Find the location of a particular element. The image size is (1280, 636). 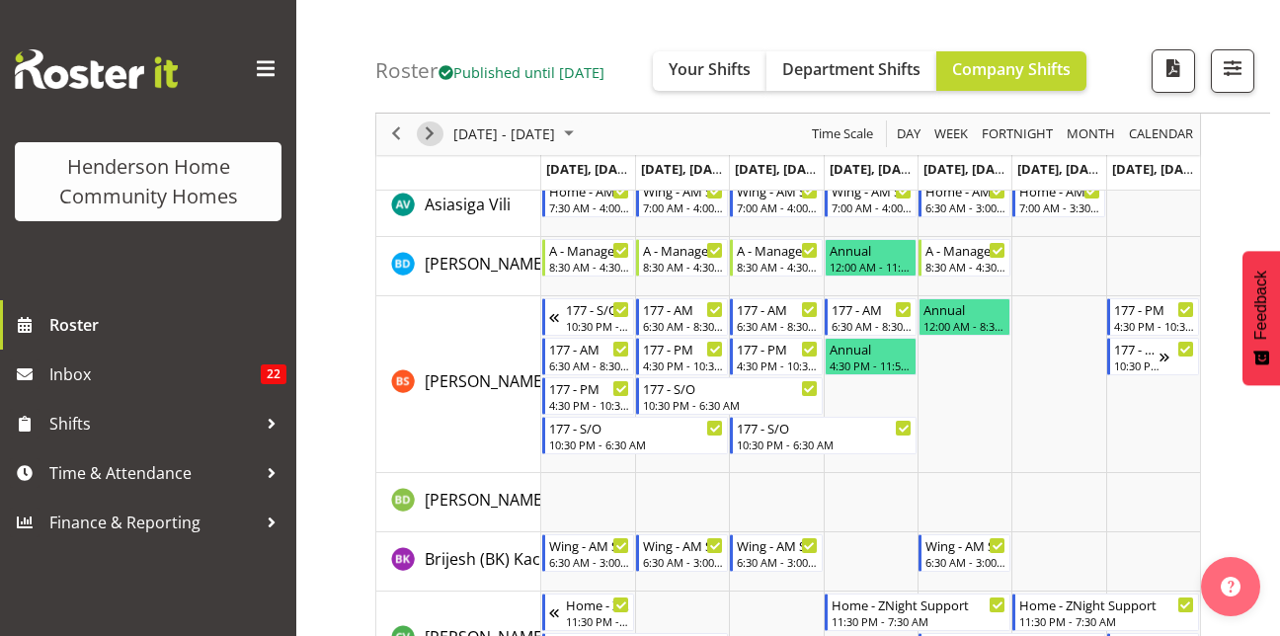

div: Barbara Dunlop"s event - Annual Begin From Thursday, October 16, 2025 at 12:00:00 AM GMT+13:00 En... is located at coordinates (870, 258).